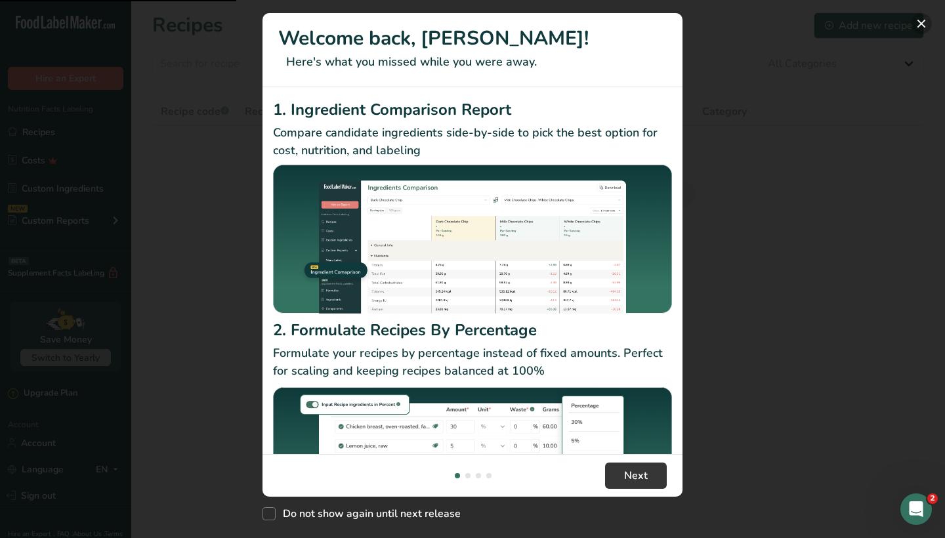  What do you see at coordinates (933, 499) in the screenshot?
I see `span: 2` at bounding box center [933, 499].